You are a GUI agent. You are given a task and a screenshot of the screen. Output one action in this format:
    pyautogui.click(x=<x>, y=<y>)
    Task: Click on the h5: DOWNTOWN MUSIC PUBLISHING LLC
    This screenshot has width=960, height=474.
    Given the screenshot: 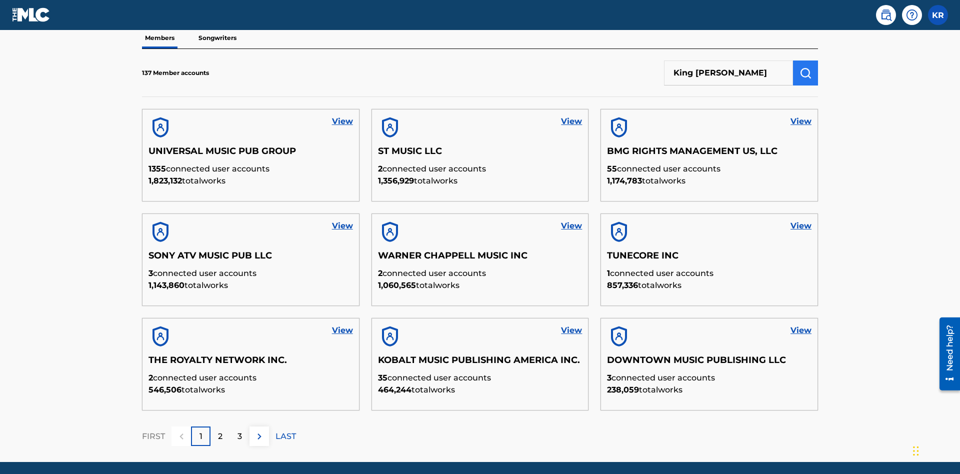 What is the action you would take?
    pyautogui.click(x=709, y=363)
    